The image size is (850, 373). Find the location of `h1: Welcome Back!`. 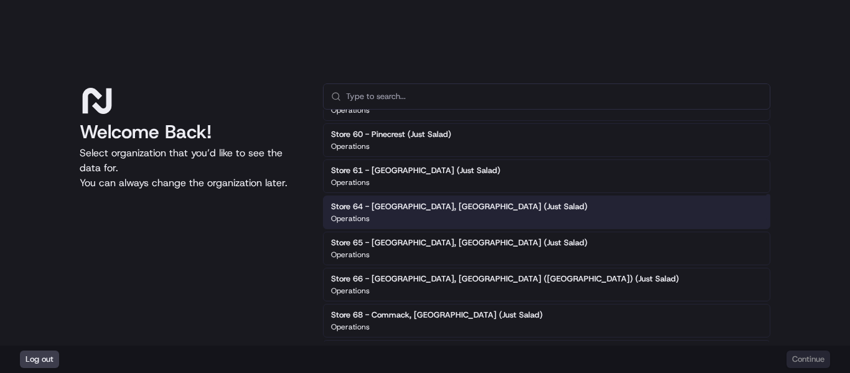

h1: Welcome Back! is located at coordinates (191, 132).